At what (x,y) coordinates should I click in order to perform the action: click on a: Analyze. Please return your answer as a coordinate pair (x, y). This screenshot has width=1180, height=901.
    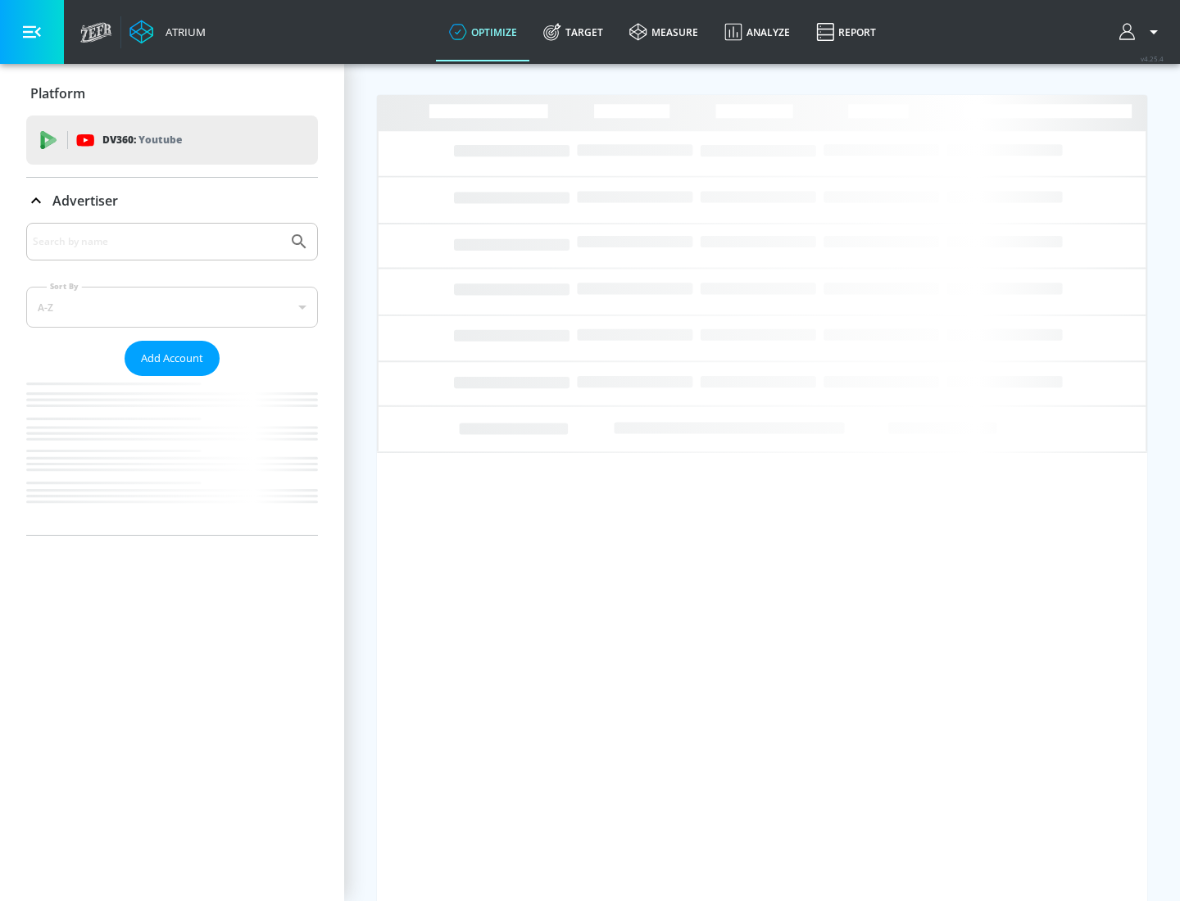
    Looking at the image, I should click on (757, 32).